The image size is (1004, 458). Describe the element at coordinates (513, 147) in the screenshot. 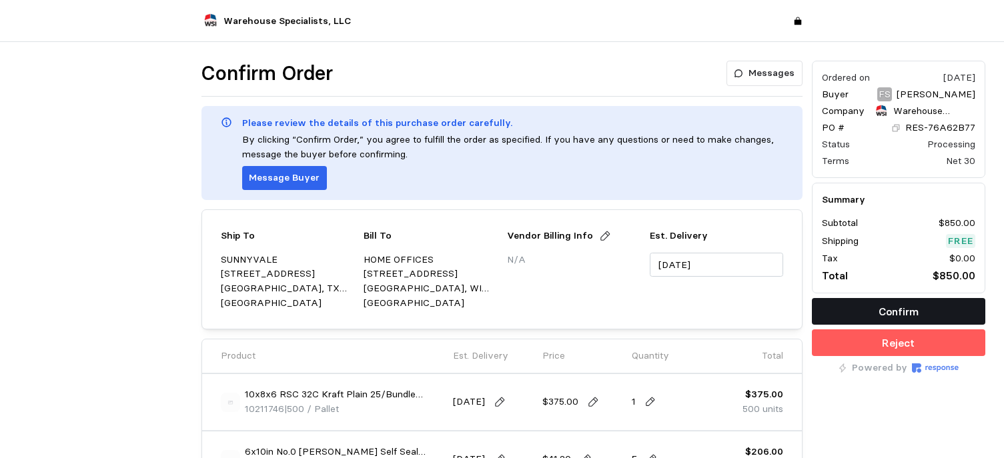

I see `p: By clicking “Confirm Order,” you agree to fulfill the order as specified. If you have any questio...` at that location.